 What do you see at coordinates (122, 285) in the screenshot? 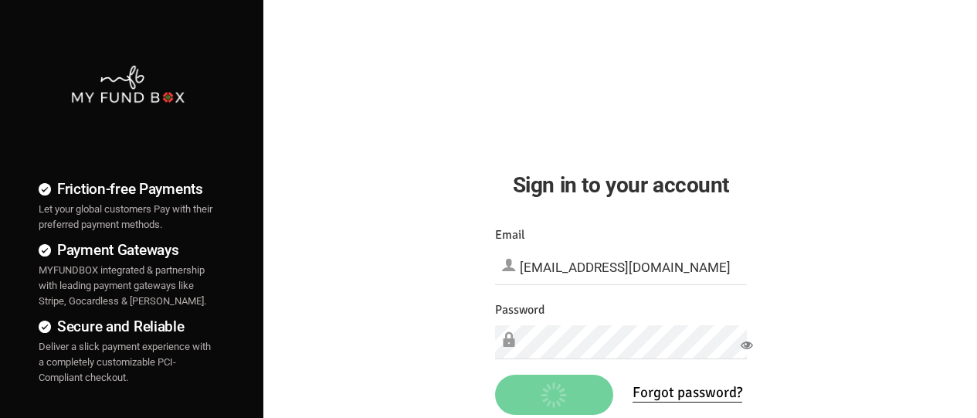
I see `span: MYFUNDBOX integrated & partnership with leading payment gateways like Stripe, Gocardless & [PERSO...` at bounding box center [122, 285].